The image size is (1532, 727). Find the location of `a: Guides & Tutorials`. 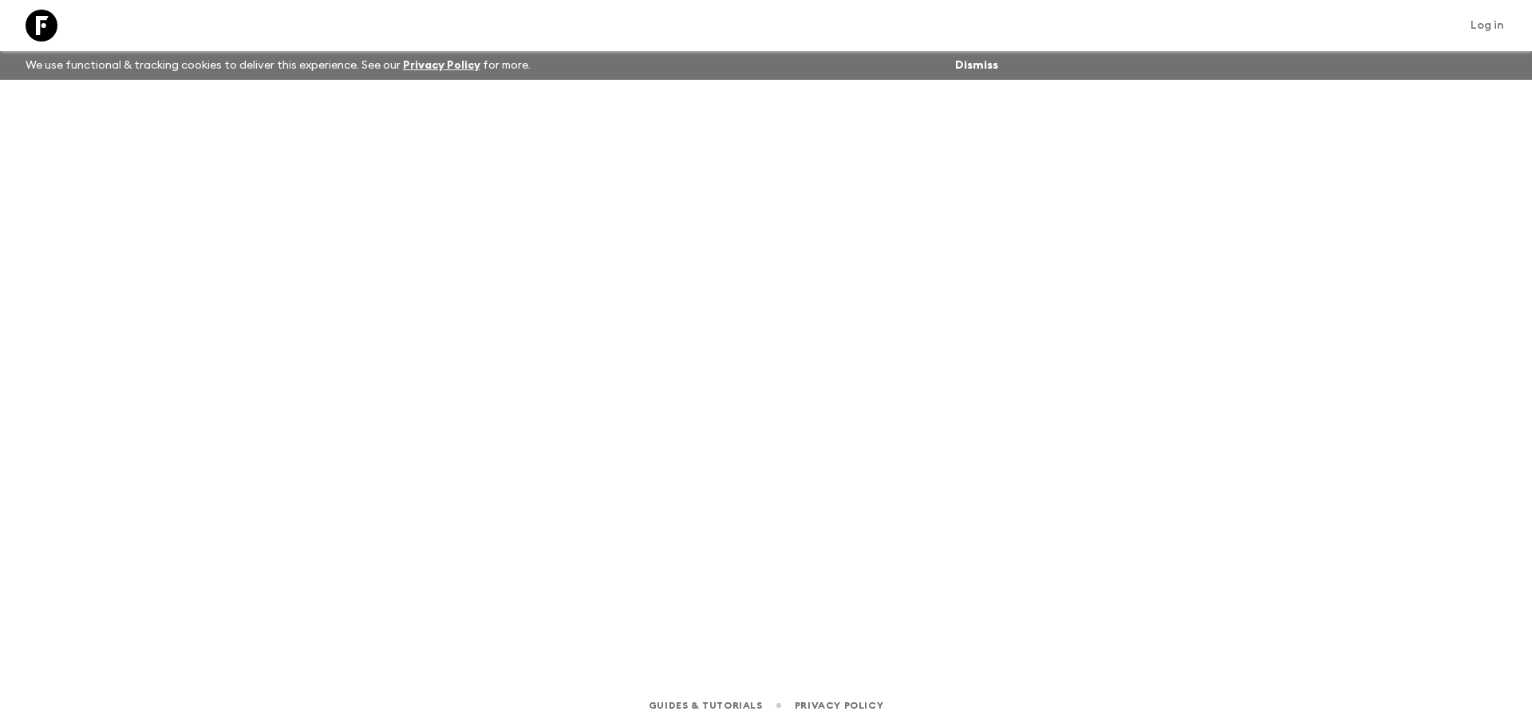

a: Guides & Tutorials is located at coordinates (705, 705).